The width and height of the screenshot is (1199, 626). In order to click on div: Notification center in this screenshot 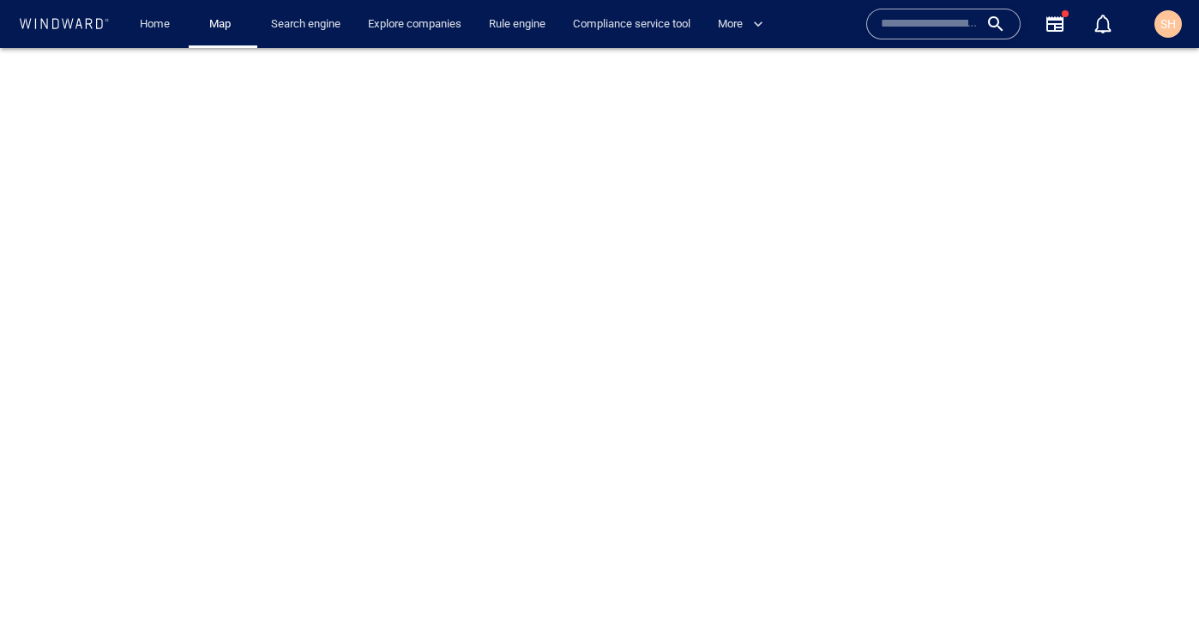, I will do `click(1103, 24)`.